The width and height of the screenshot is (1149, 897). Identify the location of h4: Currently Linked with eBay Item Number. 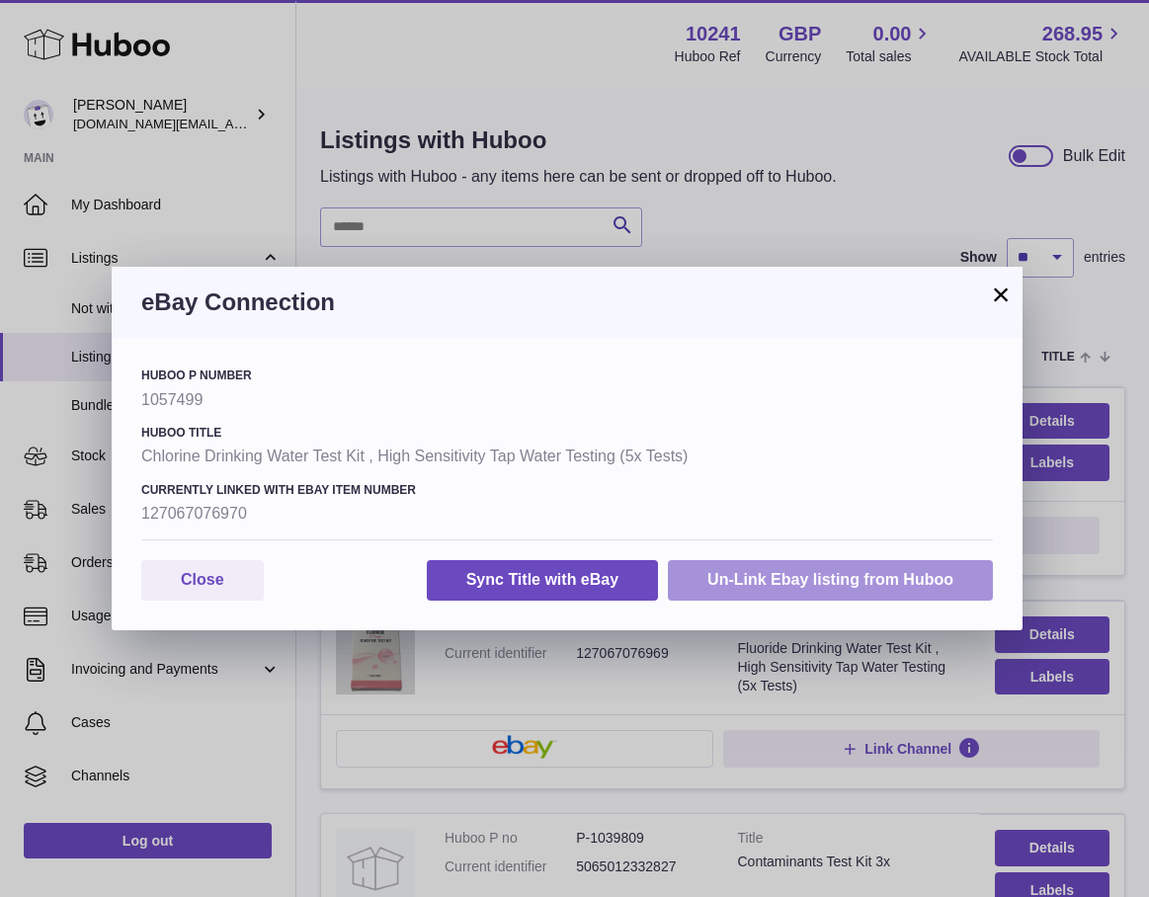
(567, 490).